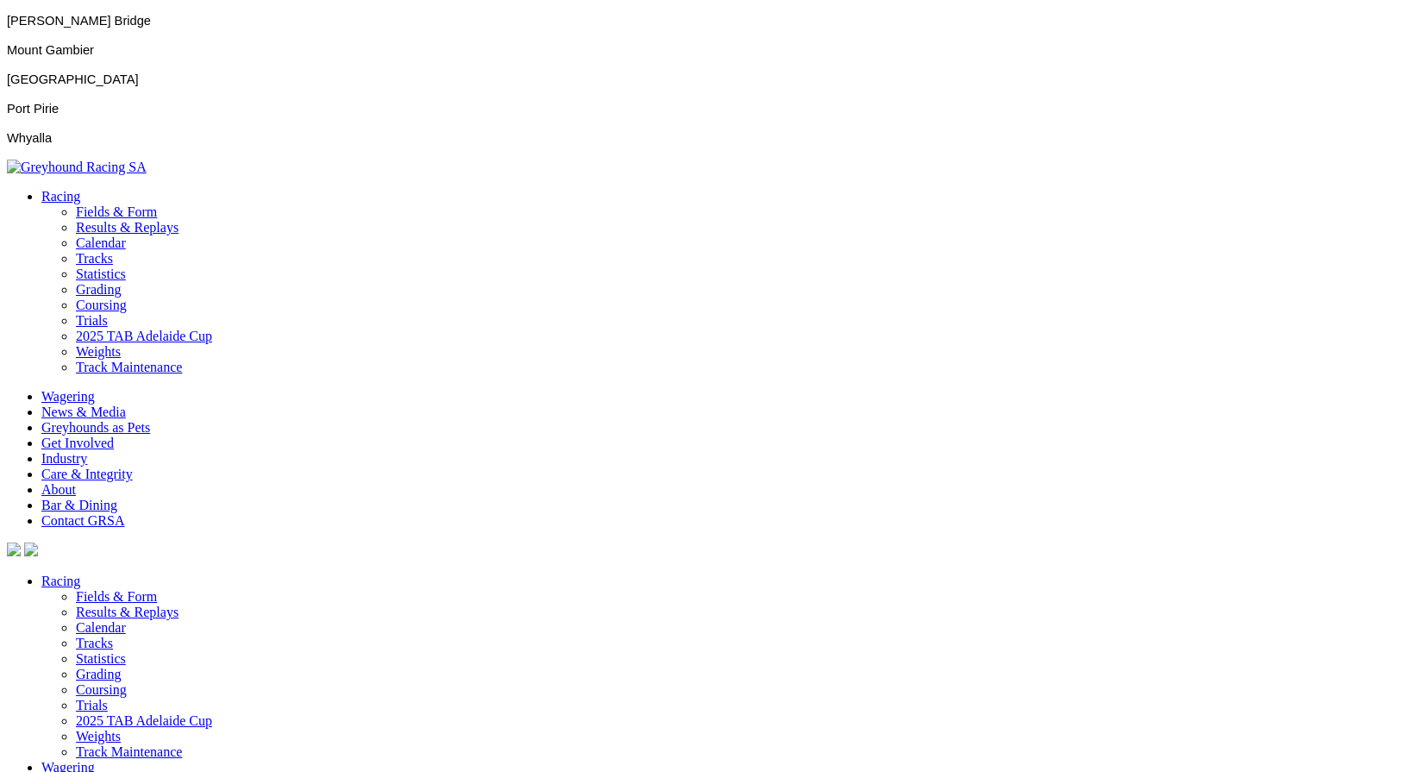 This screenshot has width=1404, height=772. What do you see at coordinates (50, 50) in the screenshot?
I see `span: Mount Gambier` at bounding box center [50, 50].